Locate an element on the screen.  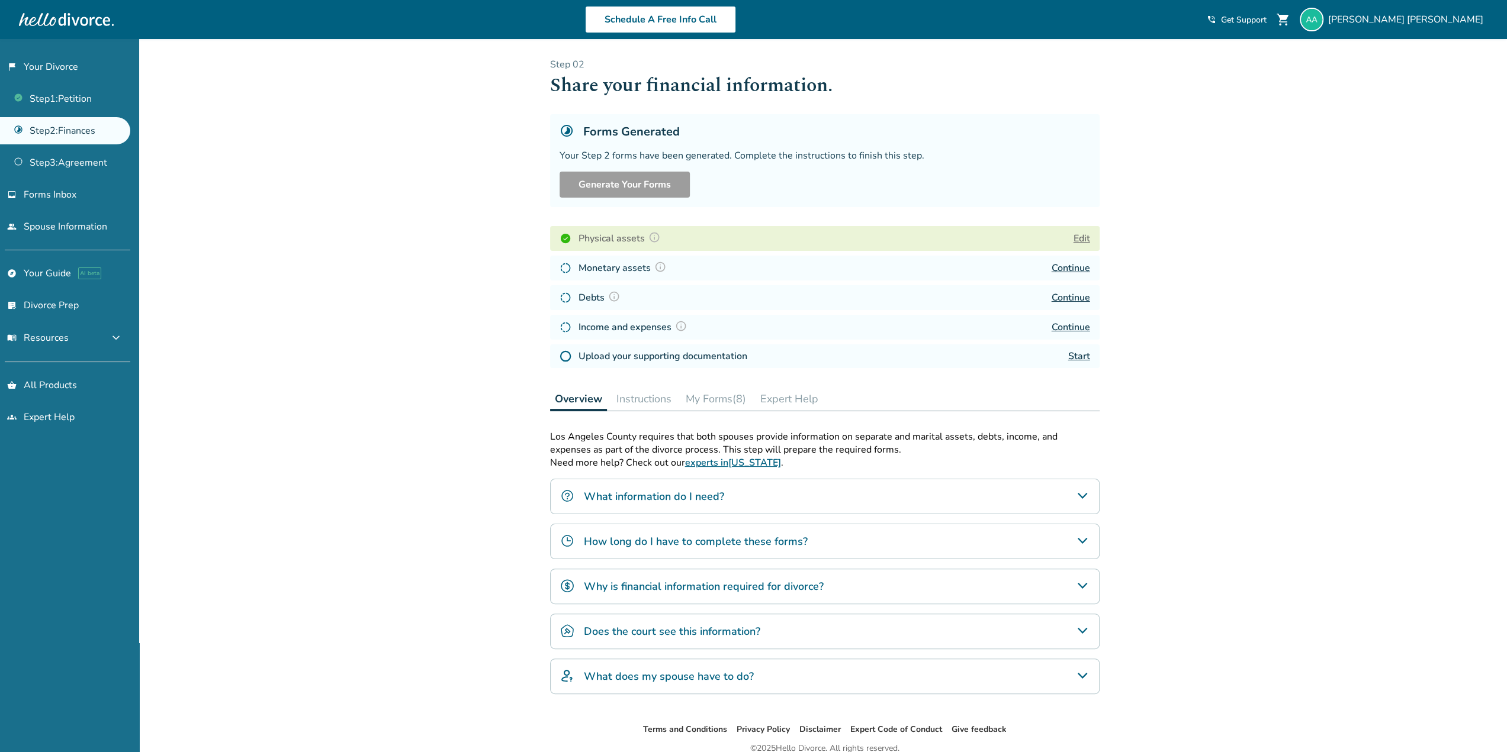
h4: Upload your supporting documentation is located at coordinates (662, 356).